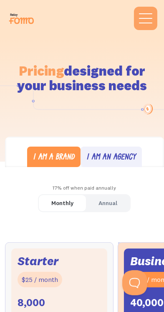  Describe the element at coordinates (111, 157) in the screenshot. I see `div: I am an agency` at that location.